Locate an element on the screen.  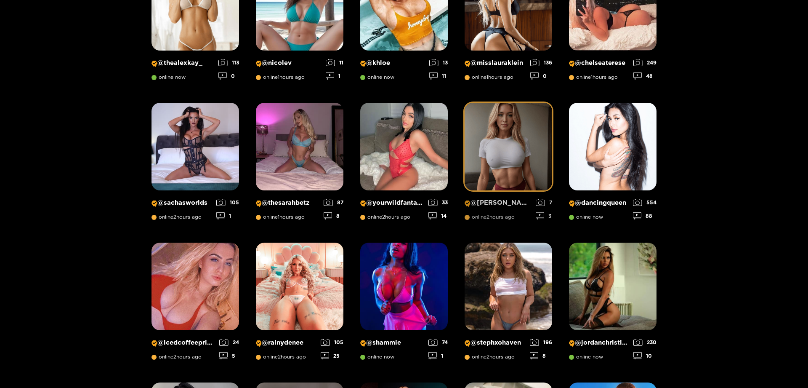
a: Creator Profile Image: sachasworlds@sachasworldsonline2hours ago1051 is located at coordinates (195, 164).